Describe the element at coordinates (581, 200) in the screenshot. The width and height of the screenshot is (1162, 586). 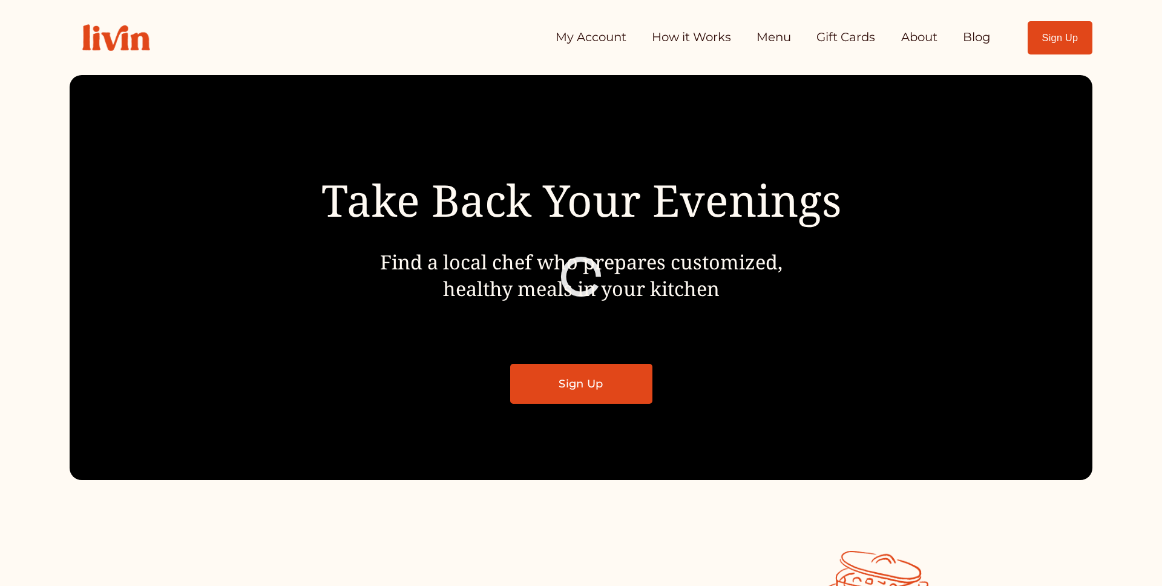
I see `span: Take Back Your Evenings` at that location.